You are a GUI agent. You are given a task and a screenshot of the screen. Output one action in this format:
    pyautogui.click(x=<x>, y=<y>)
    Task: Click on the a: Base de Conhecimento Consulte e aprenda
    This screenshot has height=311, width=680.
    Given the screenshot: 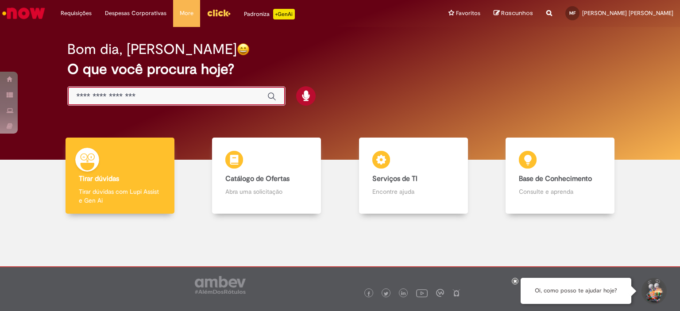 What is the action you would take?
    pyautogui.click(x=561, y=176)
    